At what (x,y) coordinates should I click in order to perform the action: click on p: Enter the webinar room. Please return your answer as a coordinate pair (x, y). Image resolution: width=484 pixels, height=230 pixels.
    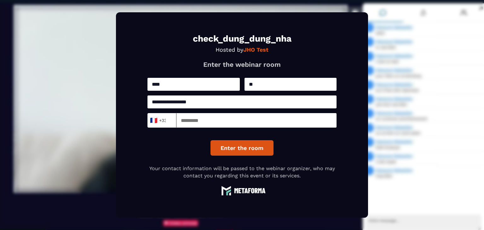
    Looking at the image, I should click on (242, 64).